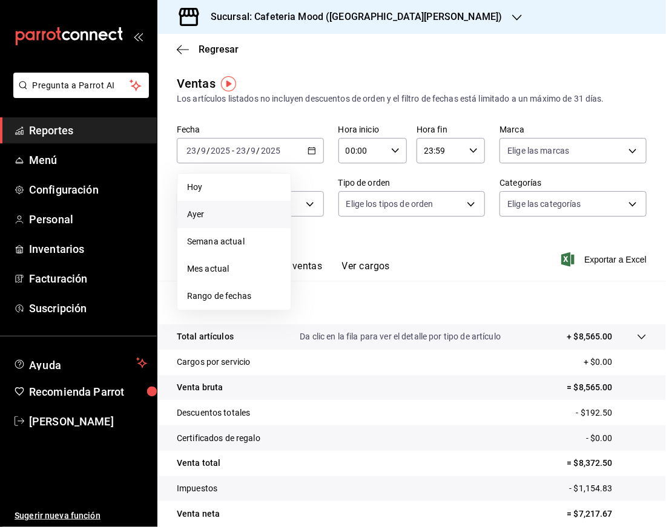 Image resolution: width=666 pixels, height=527 pixels. I want to click on span: Sugerir nueva función, so click(81, 516).